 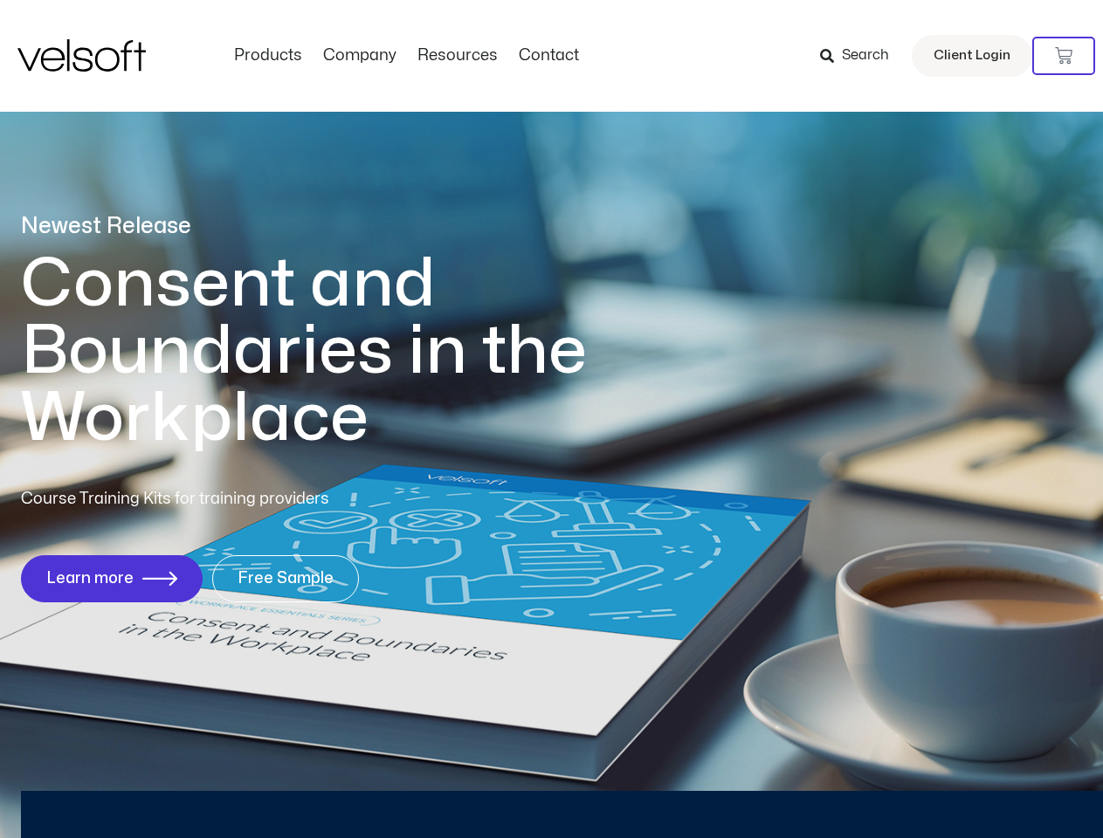 I want to click on p: Course Training Kits for training providers, so click(x=238, y=500).